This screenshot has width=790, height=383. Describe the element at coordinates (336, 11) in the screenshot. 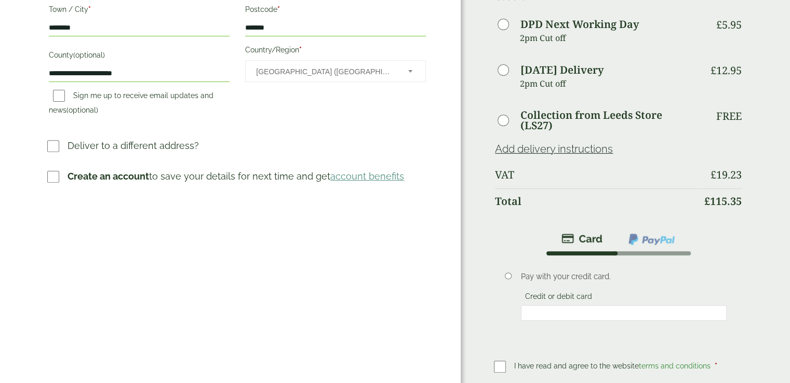

I see `label: Postcode` at that location.